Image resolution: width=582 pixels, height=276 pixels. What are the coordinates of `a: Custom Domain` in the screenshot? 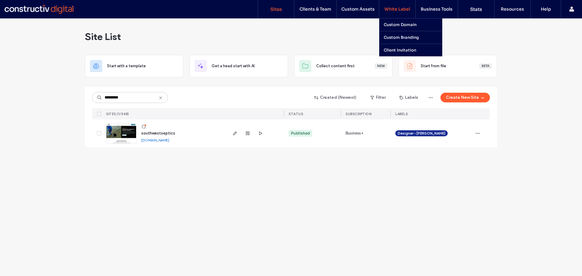 It's located at (413, 25).